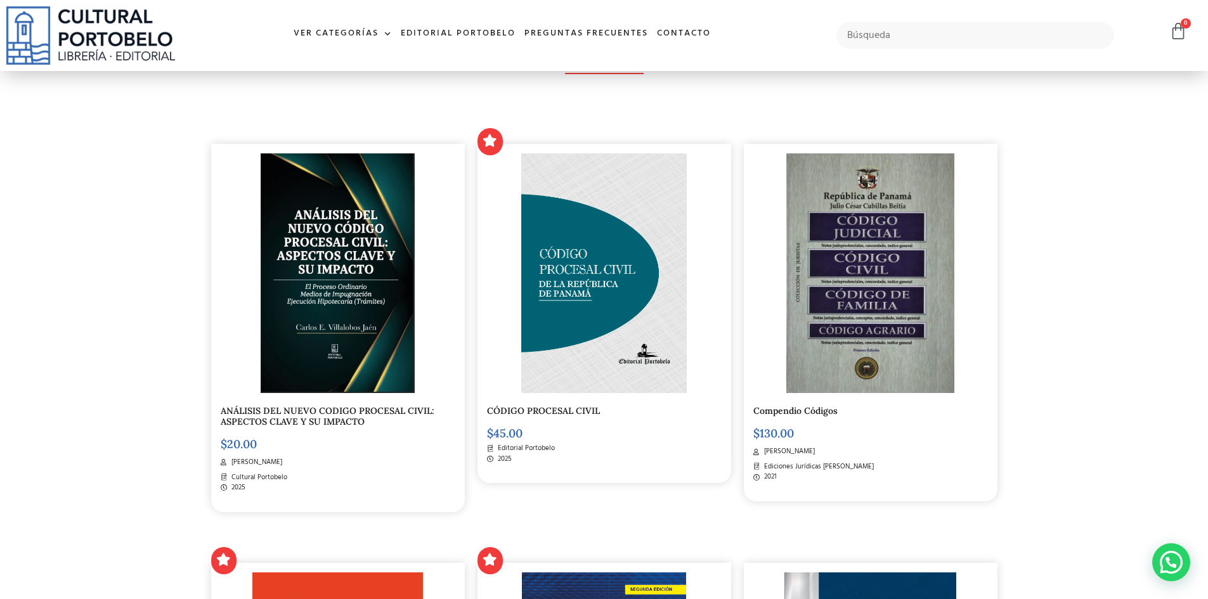 This screenshot has height=599, width=1208. What do you see at coordinates (795, 411) in the screenshot?
I see `a: Compendio Códigos` at bounding box center [795, 411].